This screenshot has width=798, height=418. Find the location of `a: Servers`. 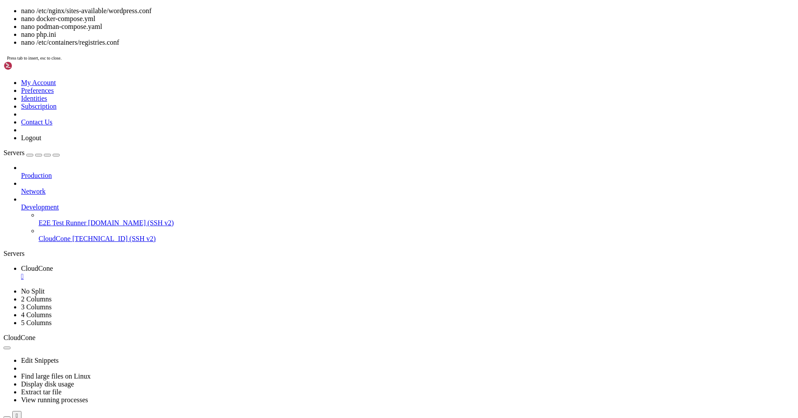

a: Servers is located at coordinates (32, 153).